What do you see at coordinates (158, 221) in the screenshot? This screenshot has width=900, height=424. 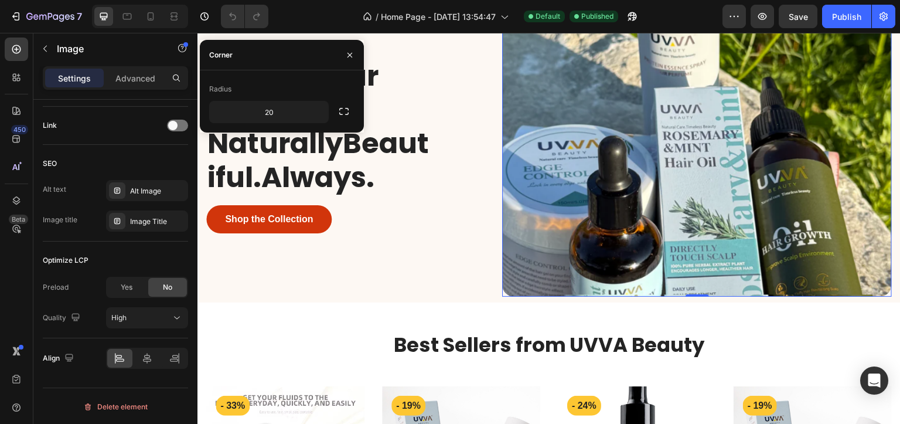 I see `div: Image Title` at bounding box center [158, 221].